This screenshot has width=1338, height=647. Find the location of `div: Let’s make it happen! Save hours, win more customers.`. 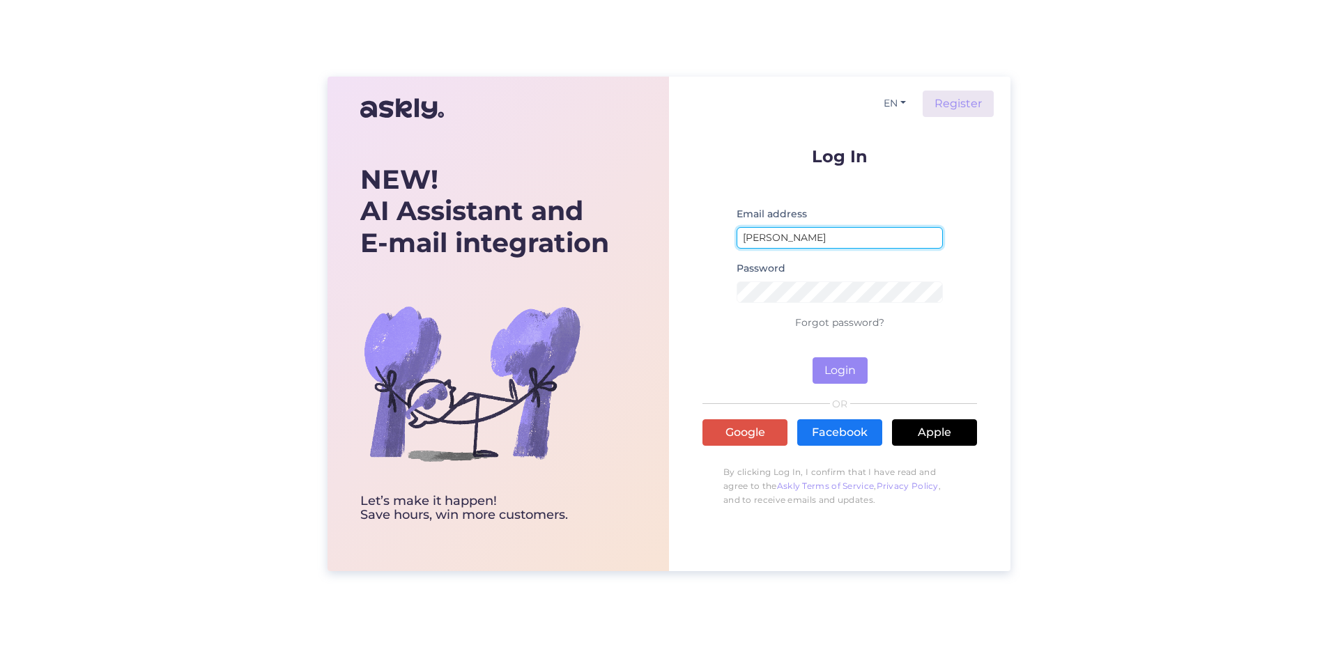

div: Let’s make it happen! Save hours, win more customers. is located at coordinates (484, 509).